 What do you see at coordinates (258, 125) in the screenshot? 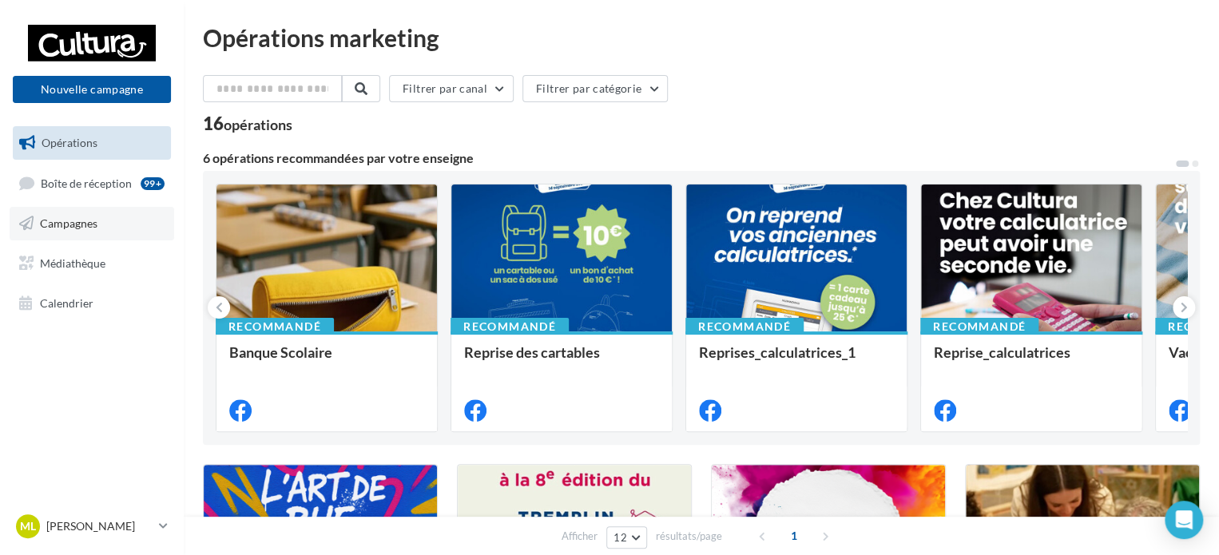
I see `div: opérations` at bounding box center [258, 125].